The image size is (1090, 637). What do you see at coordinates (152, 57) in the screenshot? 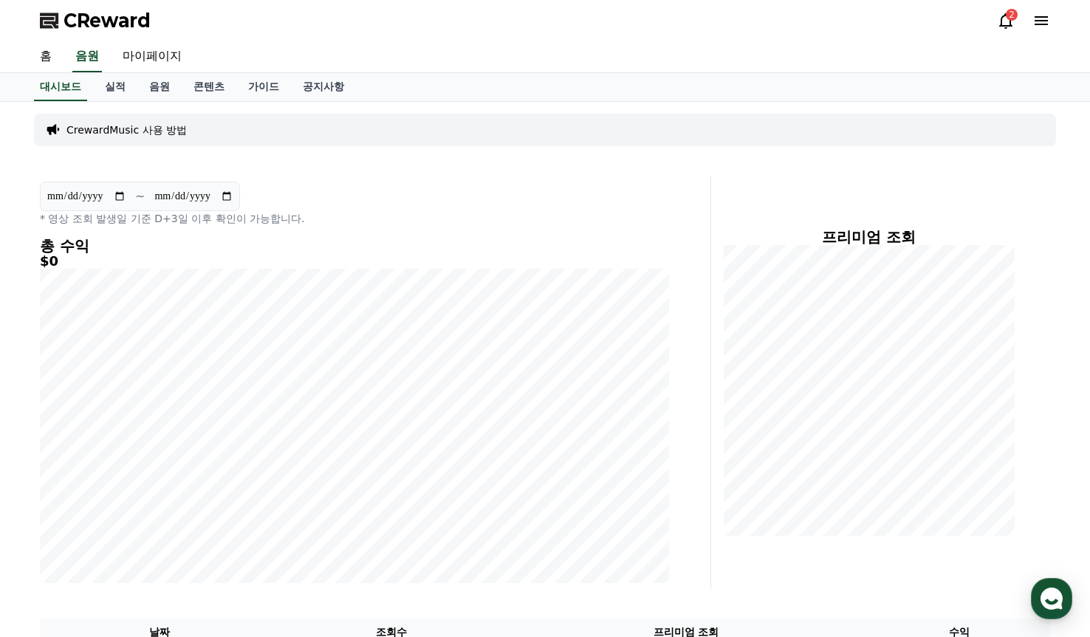
I see `a: 마이페이지` at bounding box center [152, 57].